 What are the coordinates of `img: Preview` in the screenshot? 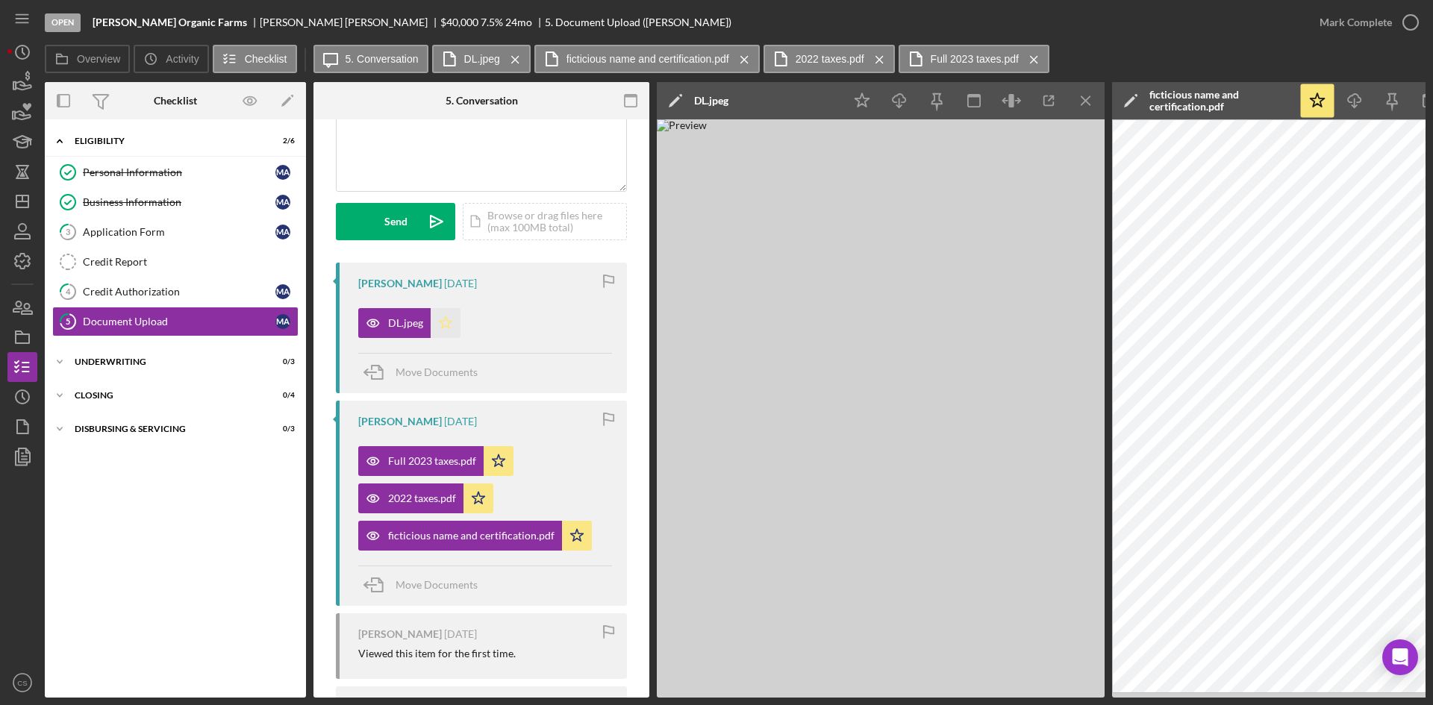 It's located at (881, 408).